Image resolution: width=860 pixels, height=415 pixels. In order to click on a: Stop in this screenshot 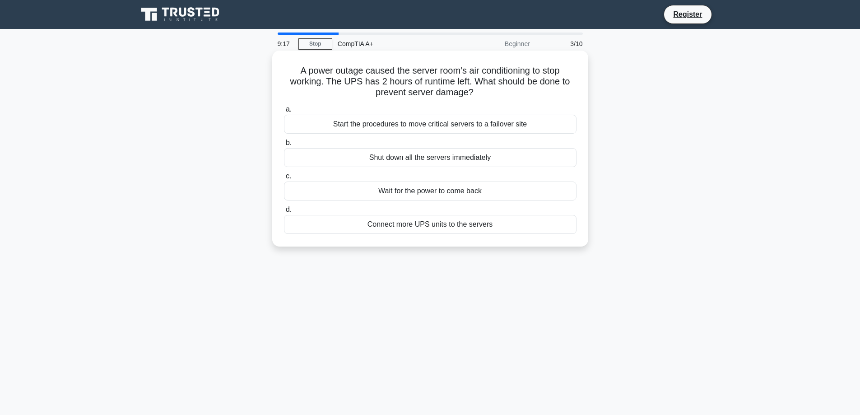, I will do `click(315, 44)`.